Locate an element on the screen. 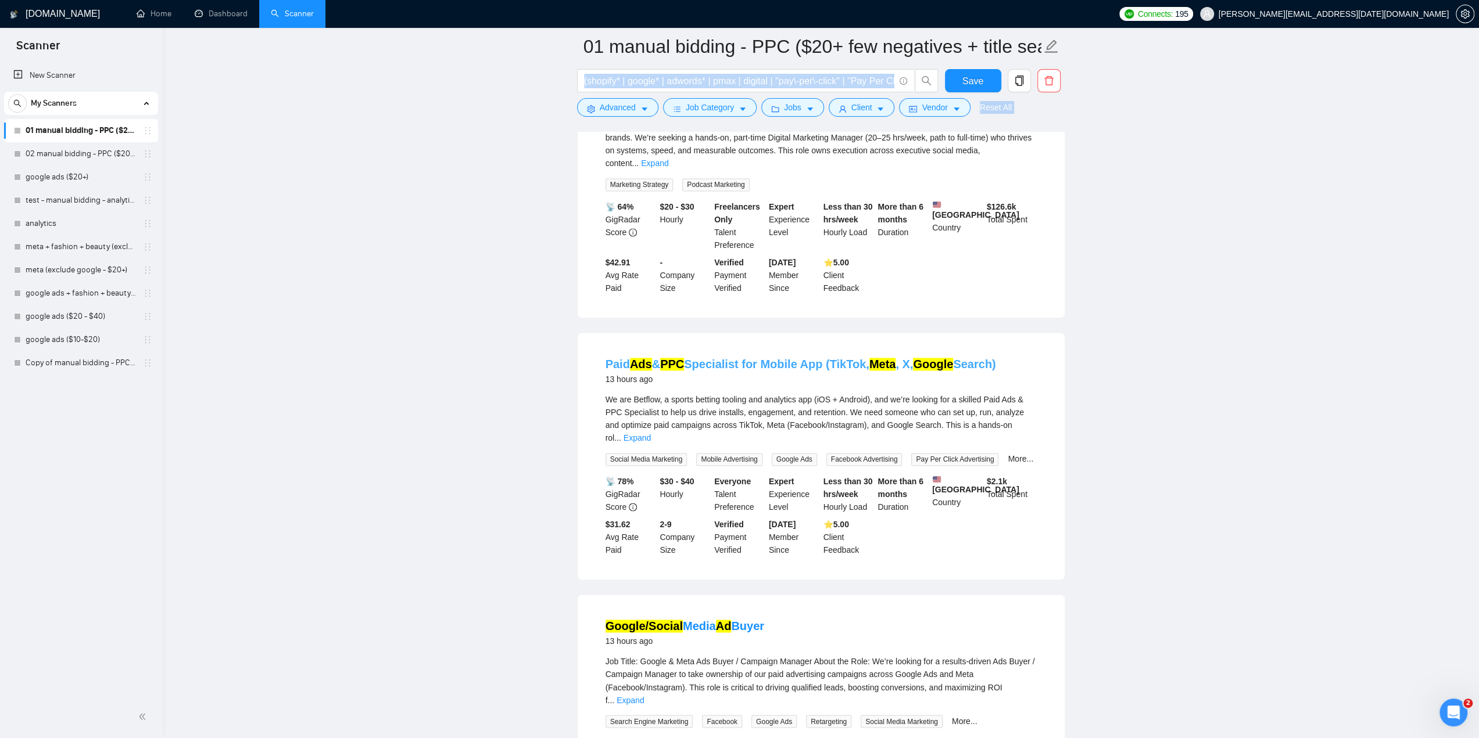 This screenshot has width=1479, height=738. span: search is located at coordinates (926, 81).